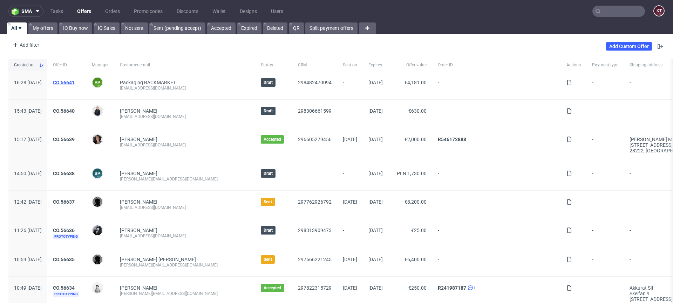 This screenshot has height=303, width=673. What do you see at coordinates (75, 28) in the screenshot?
I see `a: IQ Buy now` at bounding box center [75, 28].